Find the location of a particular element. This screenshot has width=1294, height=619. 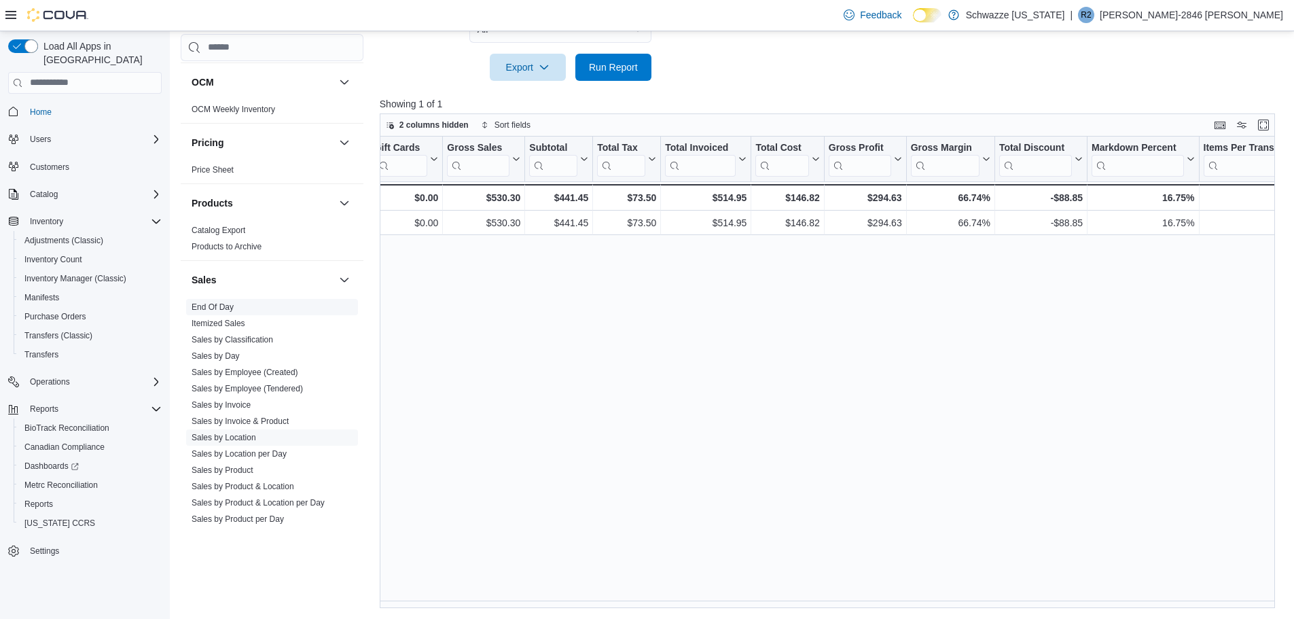

a: Catalog Export is located at coordinates (218, 230).